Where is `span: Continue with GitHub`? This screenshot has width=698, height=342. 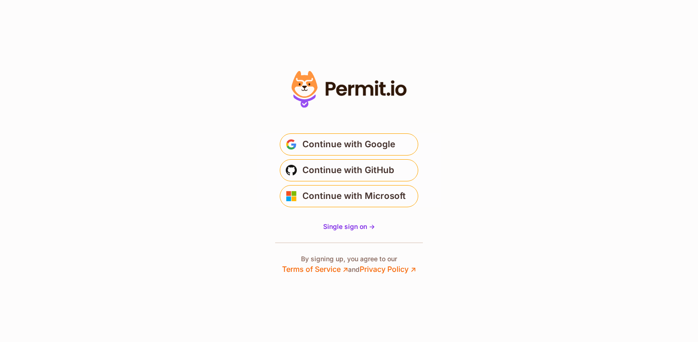 span: Continue with GitHub is located at coordinates (348, 170).